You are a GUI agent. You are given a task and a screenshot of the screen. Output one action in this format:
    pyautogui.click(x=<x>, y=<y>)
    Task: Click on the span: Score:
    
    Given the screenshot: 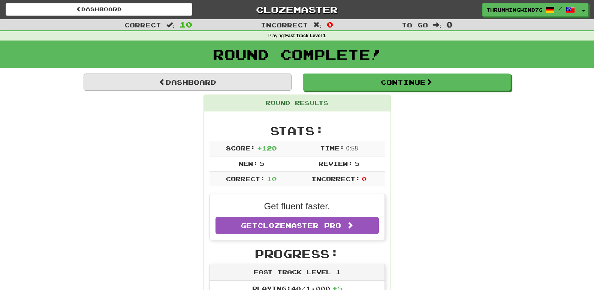 What is the action you would take?
    pyautogui.click(x=241, y=148)
    